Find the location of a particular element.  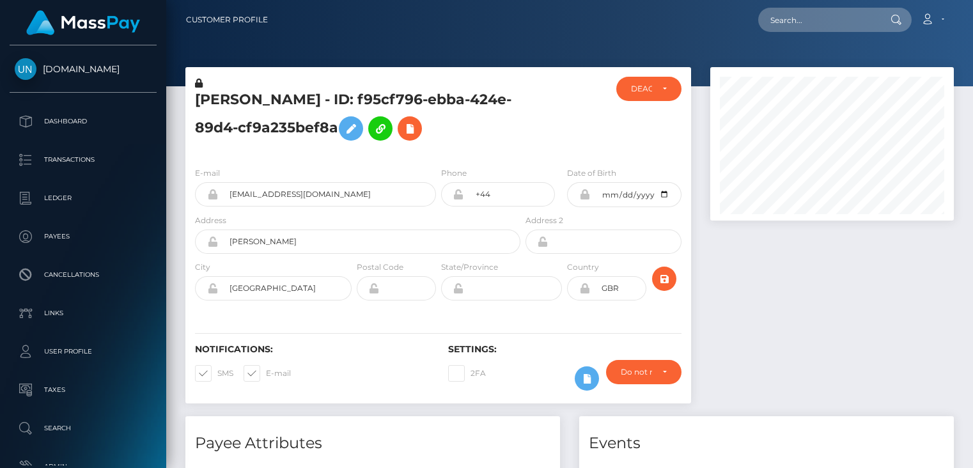

a: Transactions is located at coordinates (83, 160).